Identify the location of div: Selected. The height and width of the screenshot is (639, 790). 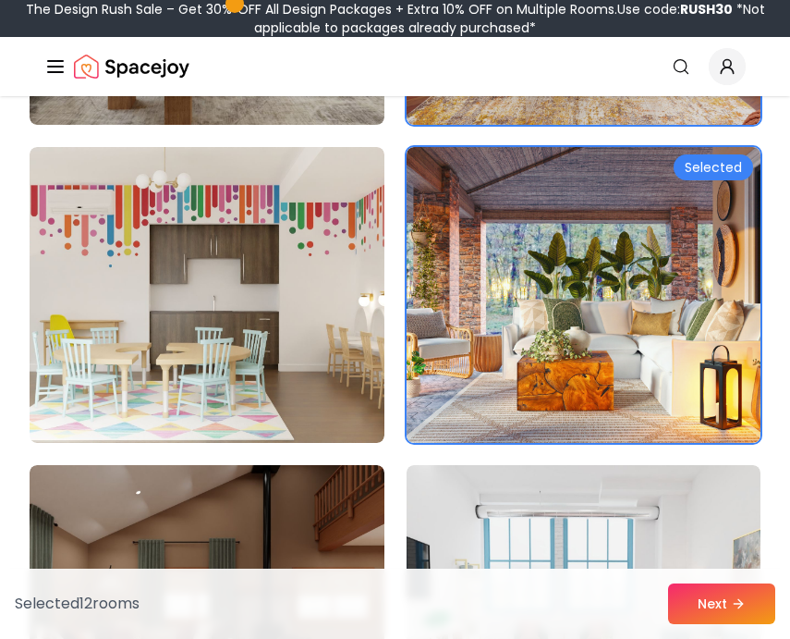
(714, 167).